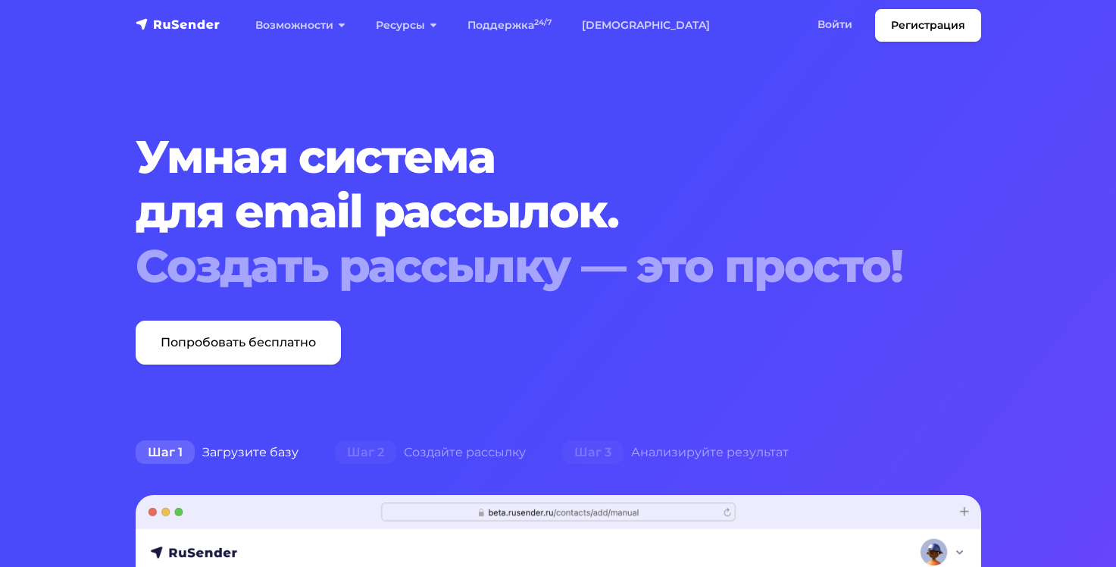  Describe the element at coordinates (165, 452) in the screenshot. I see `span: Шаг 1` at that location.